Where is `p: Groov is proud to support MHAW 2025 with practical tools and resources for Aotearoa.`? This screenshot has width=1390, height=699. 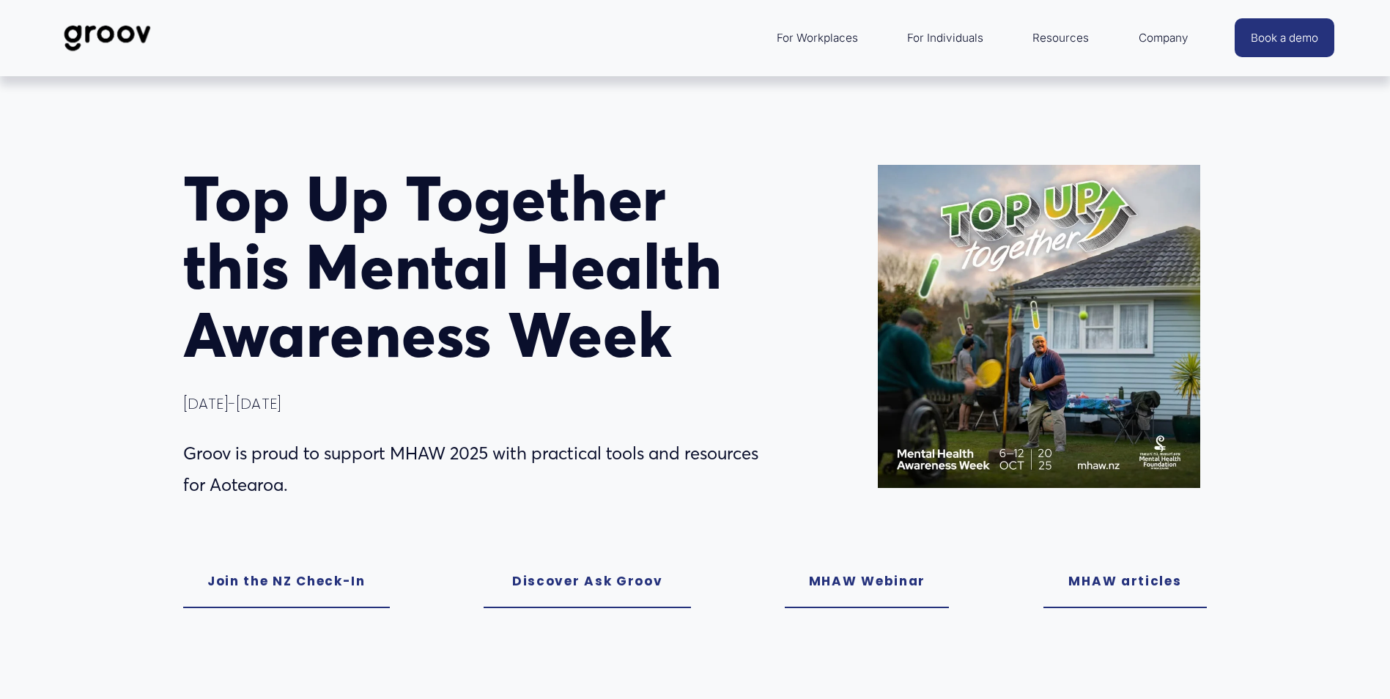
p: Groov is proud to support MHAW 2025 with practical tools and resources for Aotearoa. is located at coordinates (480, 470).